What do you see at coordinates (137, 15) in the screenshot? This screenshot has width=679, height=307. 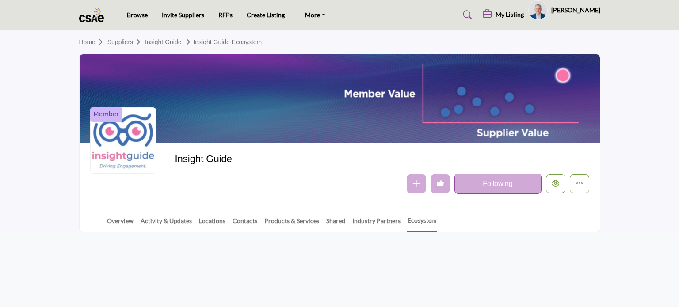 I see `a: Browse` at bounding box center [137, 15].